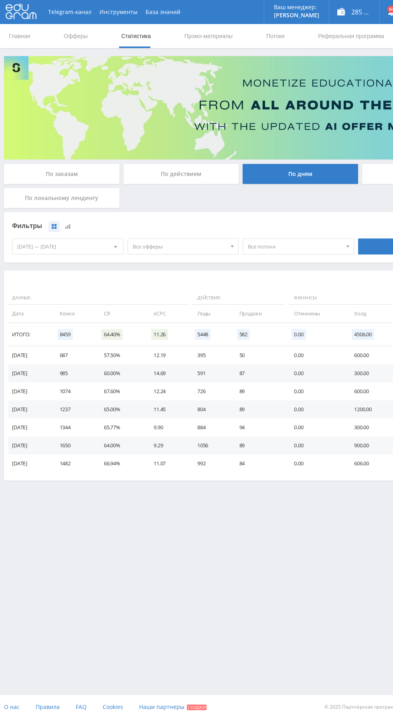 This screenshot has height=719, width=393. I want to click on a: Офферы, so click(76, 36).